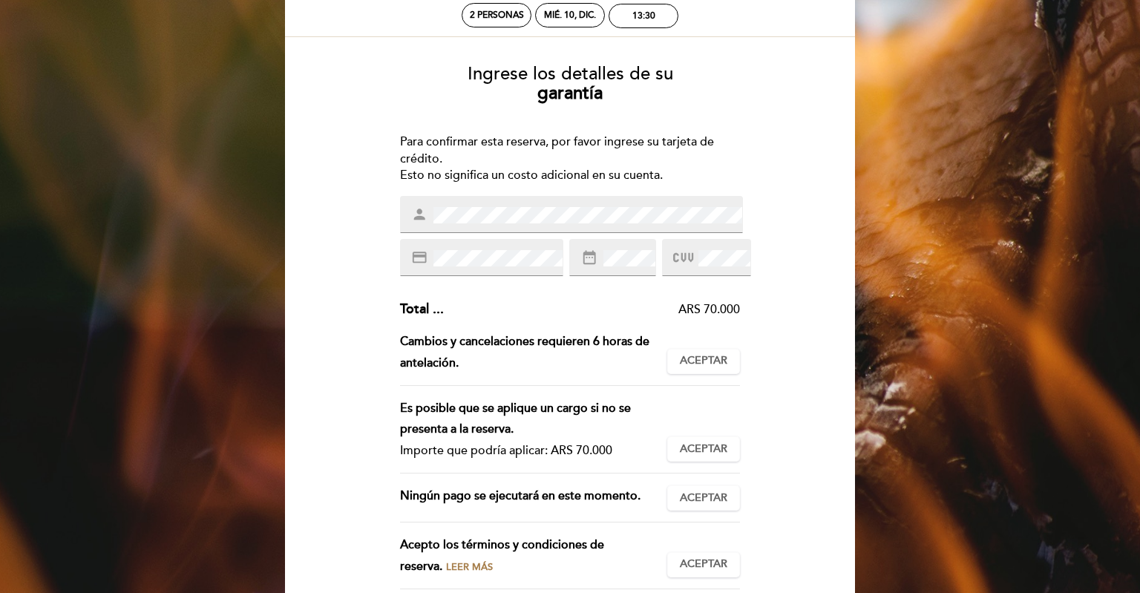 The width and height of the screenshot is (1140, 593). Describe the element at coordinates (592, 309) in the screenshot. I see `div: ARS 70.000` at that location.